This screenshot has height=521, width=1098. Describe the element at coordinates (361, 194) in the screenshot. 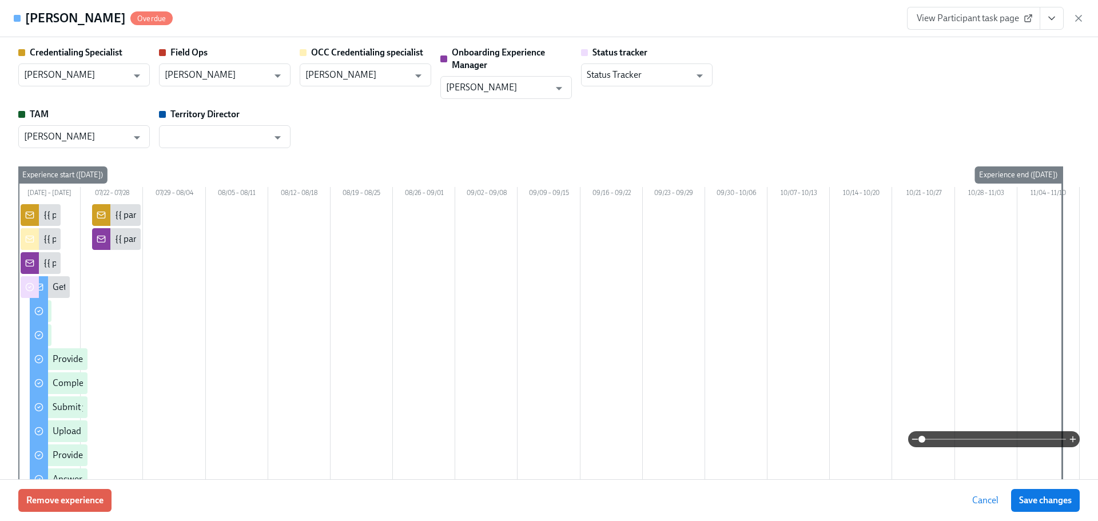

I see `div: 08/19 – 08/25` at that location.